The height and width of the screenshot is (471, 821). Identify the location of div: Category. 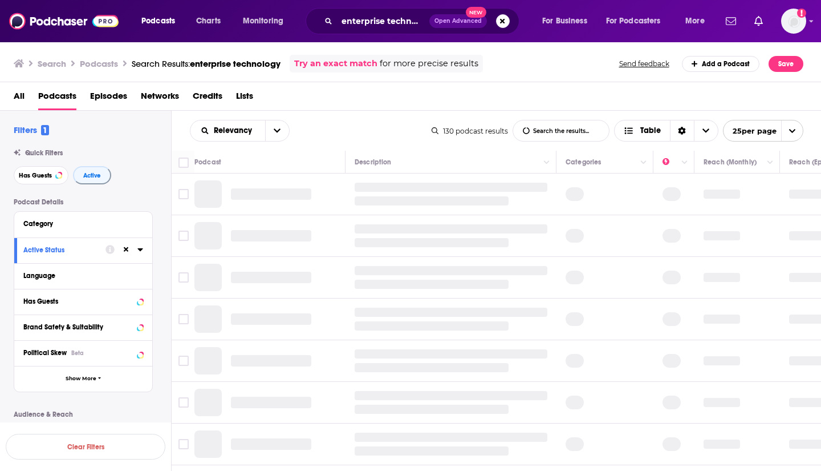
(79, 224).